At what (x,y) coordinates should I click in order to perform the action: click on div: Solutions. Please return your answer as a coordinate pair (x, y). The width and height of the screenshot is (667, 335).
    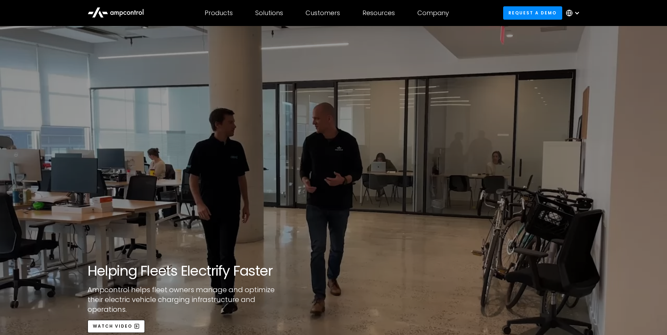
    Looking at the image, I should click on (269, 13).